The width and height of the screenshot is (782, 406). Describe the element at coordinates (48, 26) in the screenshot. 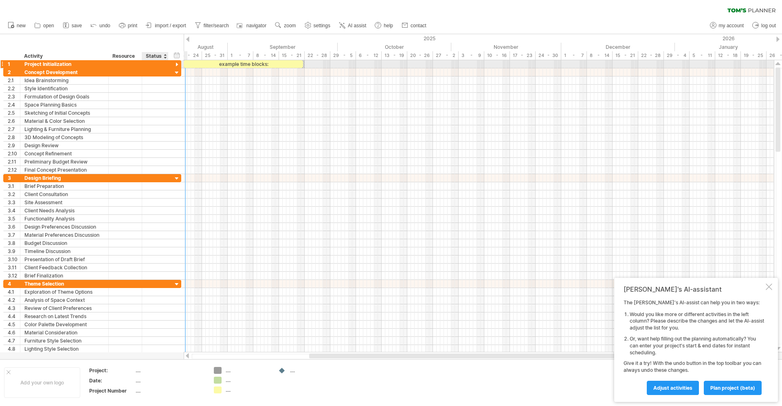

I see `span: open` at that location.